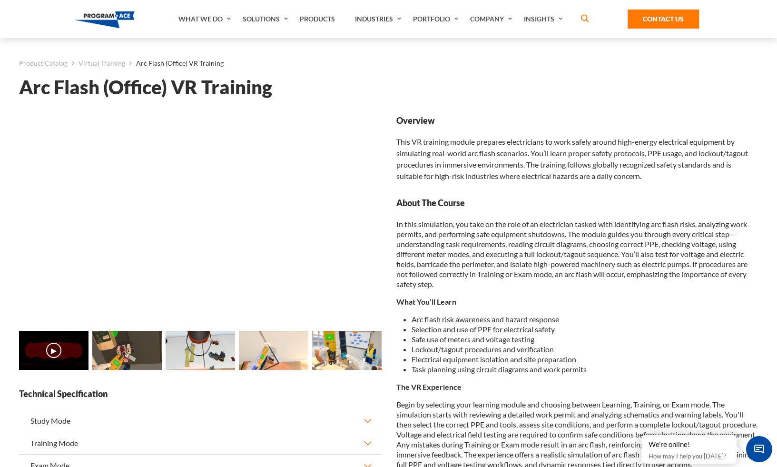 Image resolution: width=777 pixels, height=467 pixels. Describe the element at coordinates (577, 203) in the screenshot. I see `strong: About The Course` at that location.